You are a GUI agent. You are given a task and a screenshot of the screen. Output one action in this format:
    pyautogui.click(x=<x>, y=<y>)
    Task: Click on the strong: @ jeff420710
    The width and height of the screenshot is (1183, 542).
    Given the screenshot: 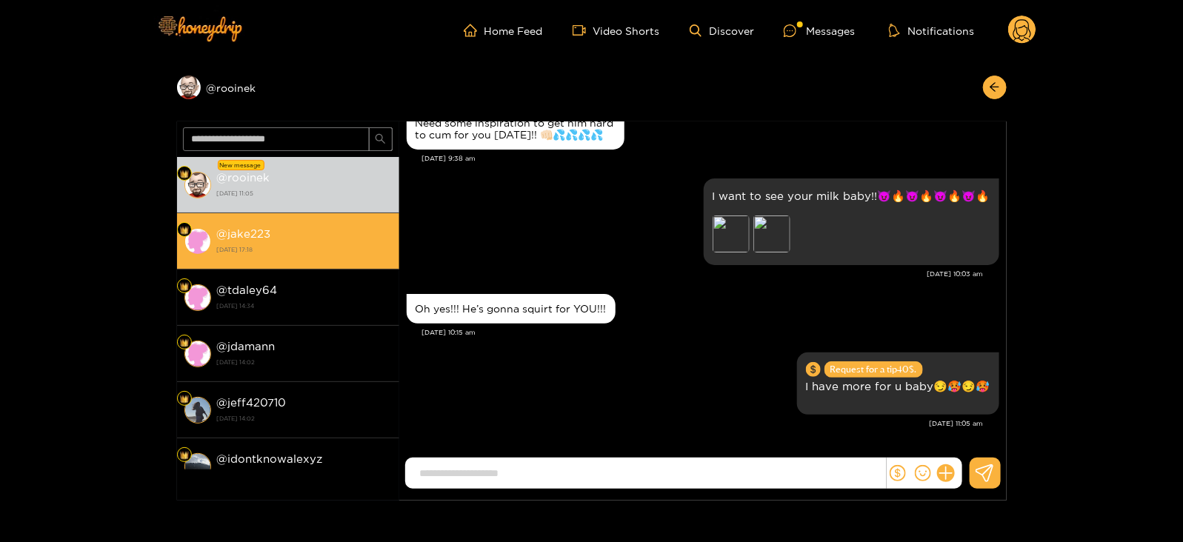 What is the action you would take?
    pyautogui.click(x=252, y=402)
    